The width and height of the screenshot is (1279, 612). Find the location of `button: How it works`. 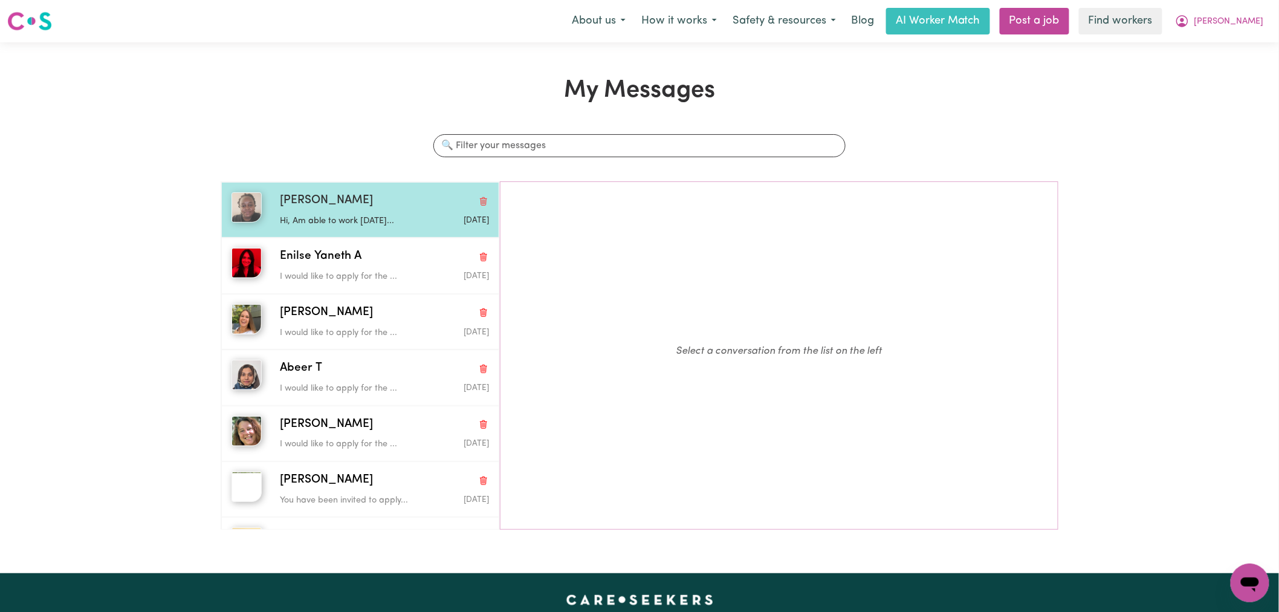

button: How it works is located at coordinates (679, 21).